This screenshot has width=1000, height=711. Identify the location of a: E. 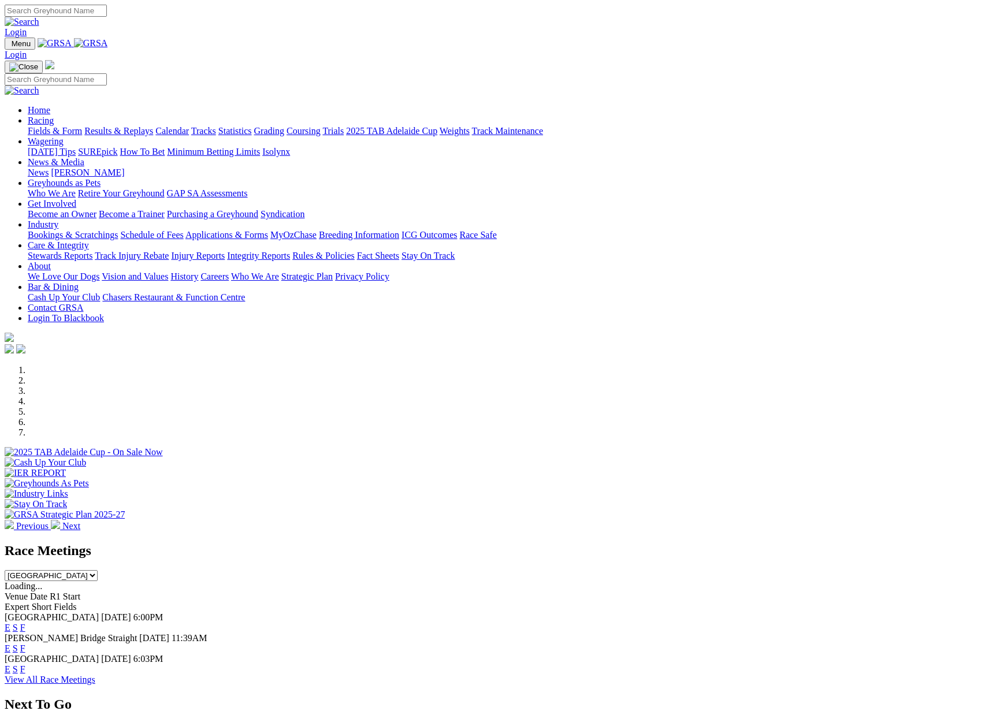
(8, 648).